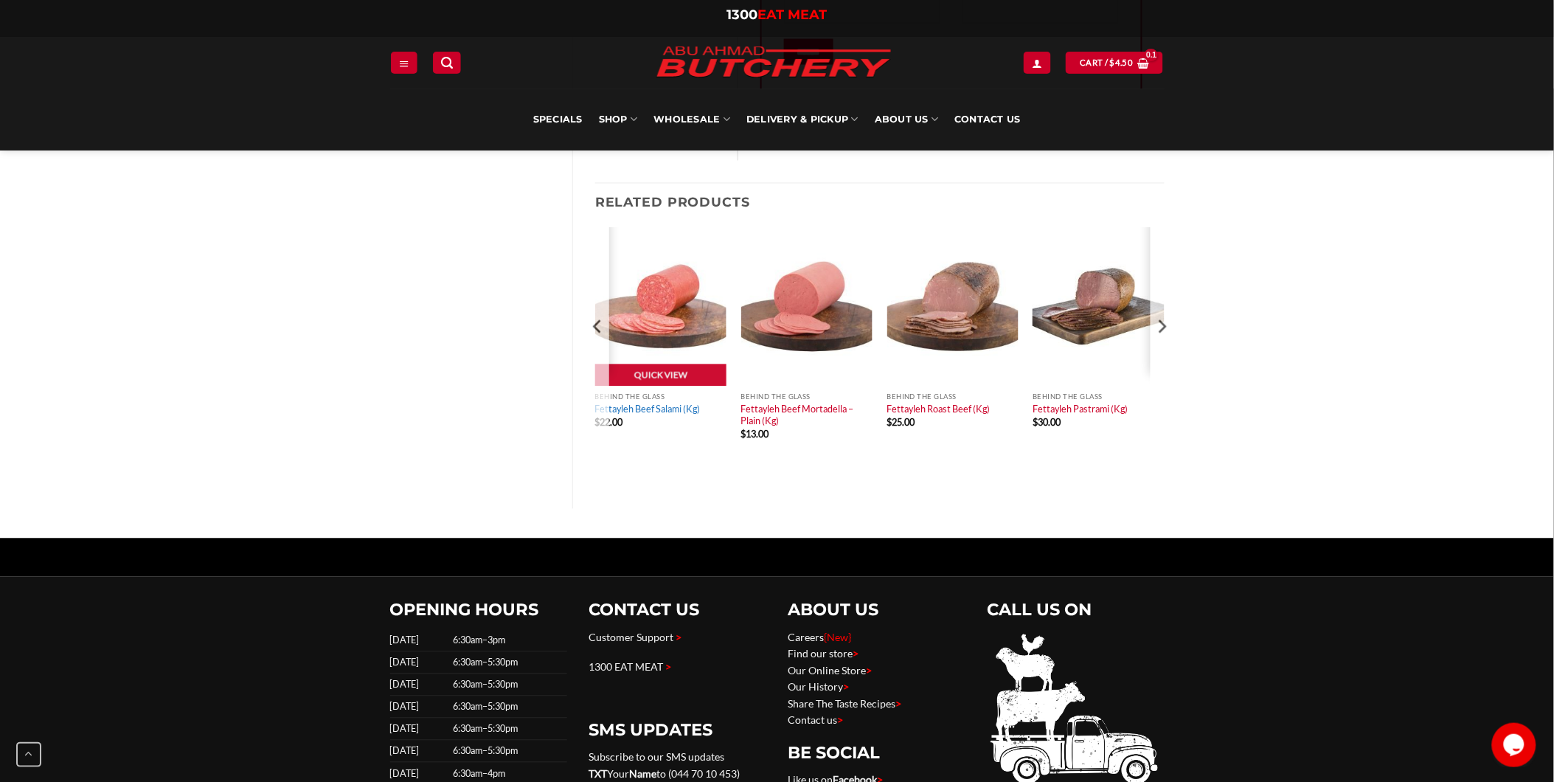  What do you see at coordinates (661, 307) in the screenshot?
I see `img: Fettayleh Beef Salami (Kg)` at bounding box center [661, 307].